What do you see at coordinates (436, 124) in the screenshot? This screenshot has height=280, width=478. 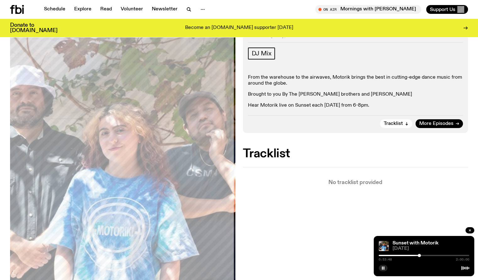 I see `span: More Episodes` at bounding box center [436, 124].